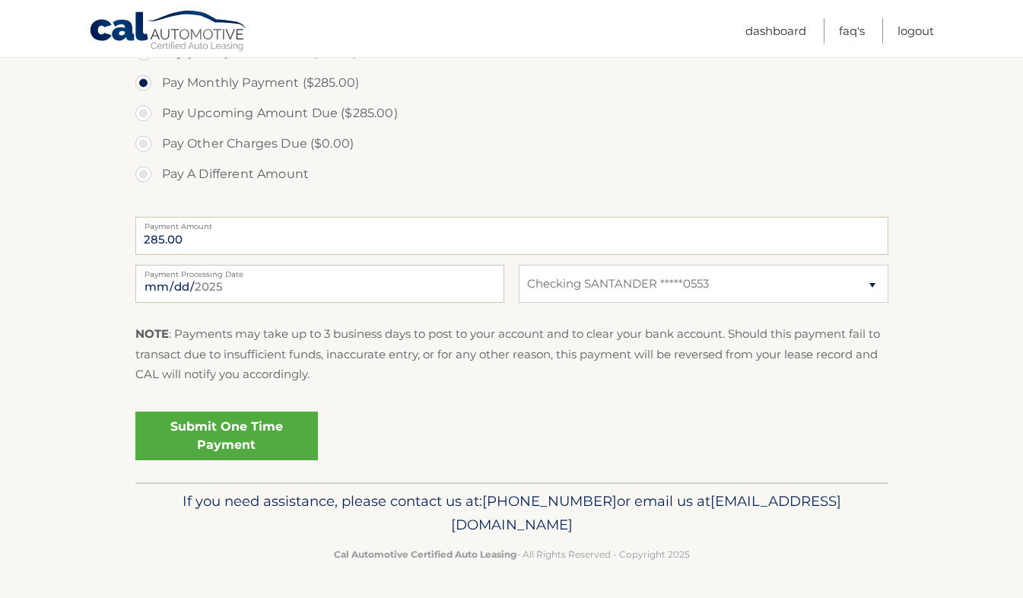 The height and width of the screenshot is (598, 1023). Describe the element at coordinates (512, 236) in the screenshot. I see `input: Payment Amount` at that location.